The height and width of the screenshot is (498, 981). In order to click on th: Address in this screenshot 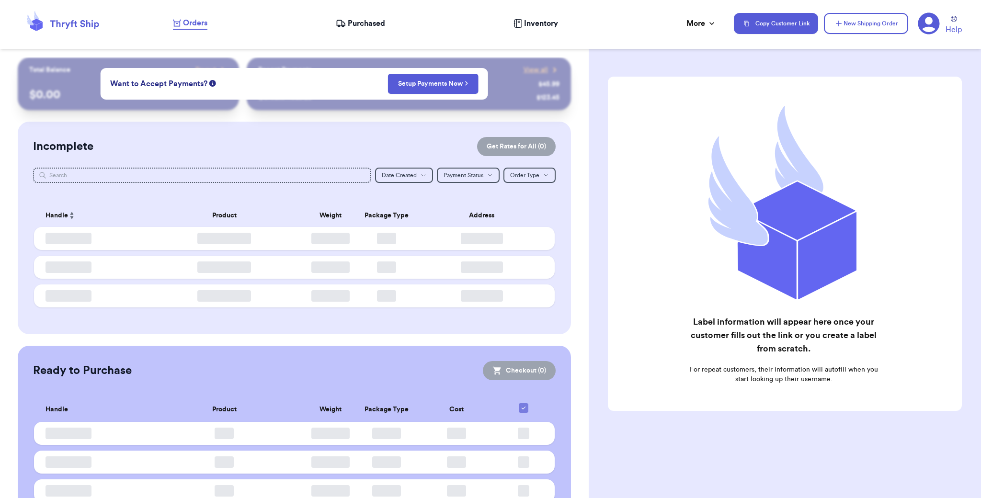, I will do `click(485, 216)`.